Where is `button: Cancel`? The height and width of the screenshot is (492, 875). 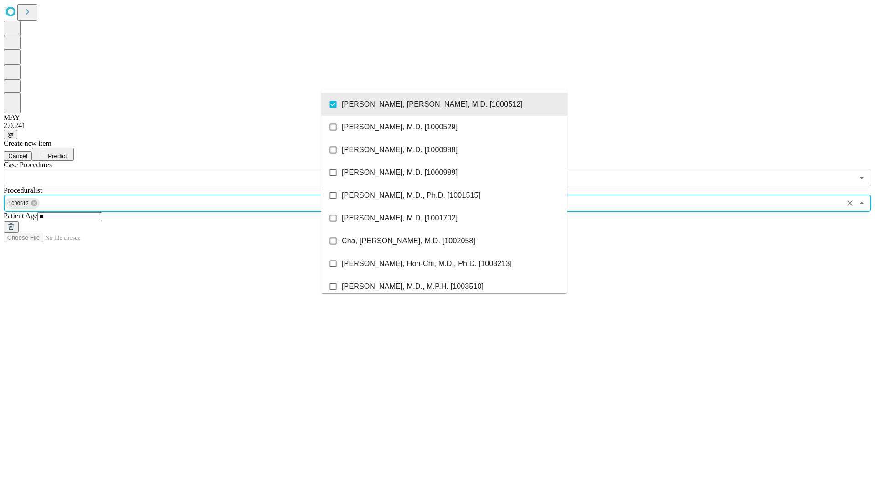
button: Cancel is located at coordinates (18, 156).